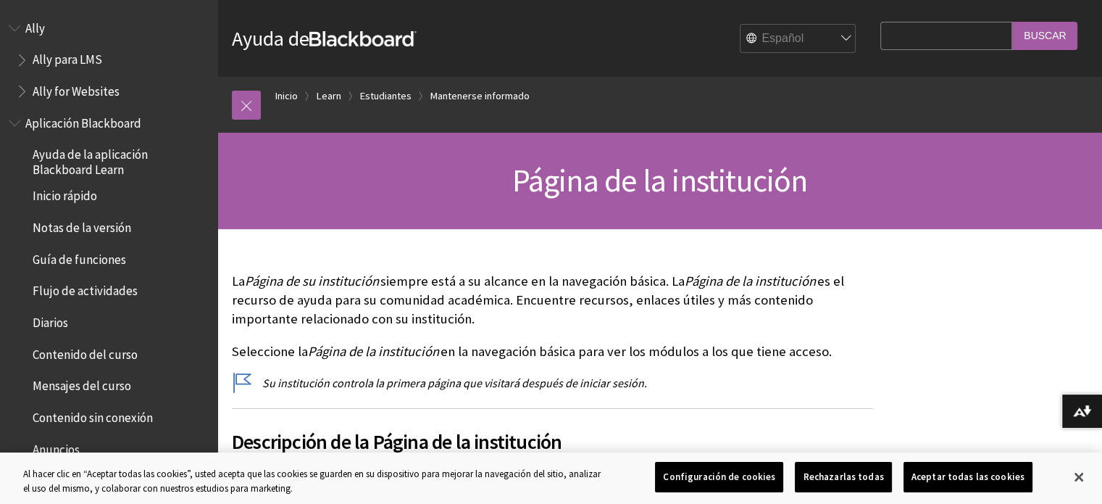 Image resolution: width=1102 pixels, height=504 pixels. What do you see at coordinates (67, 57) in the screenshot?
I see `span: Ally para LMS` at bounding box center [67, 57].